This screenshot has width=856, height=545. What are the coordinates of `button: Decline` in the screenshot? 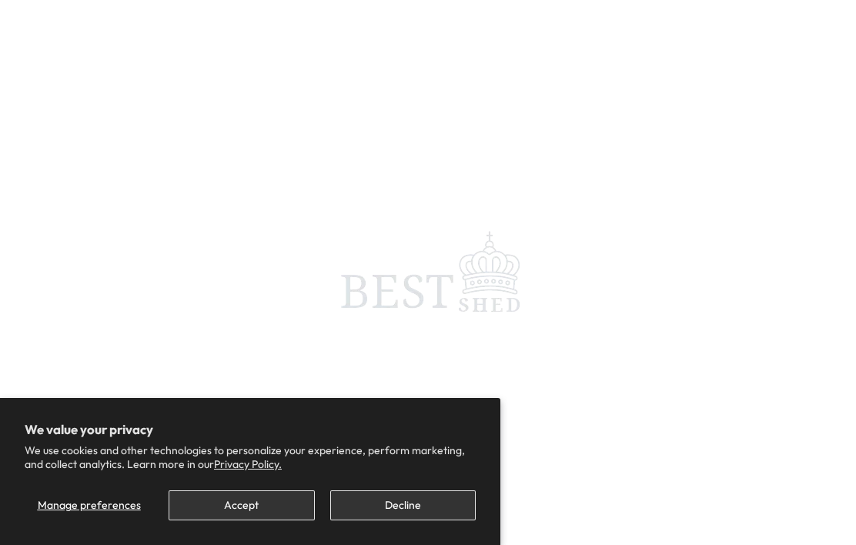 It's located at (403, 505).